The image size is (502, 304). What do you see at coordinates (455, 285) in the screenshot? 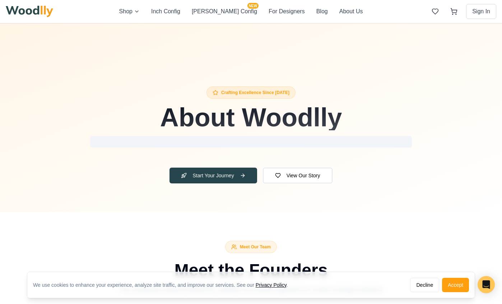
I see `button: Accept` at bounding box center [455, 285].